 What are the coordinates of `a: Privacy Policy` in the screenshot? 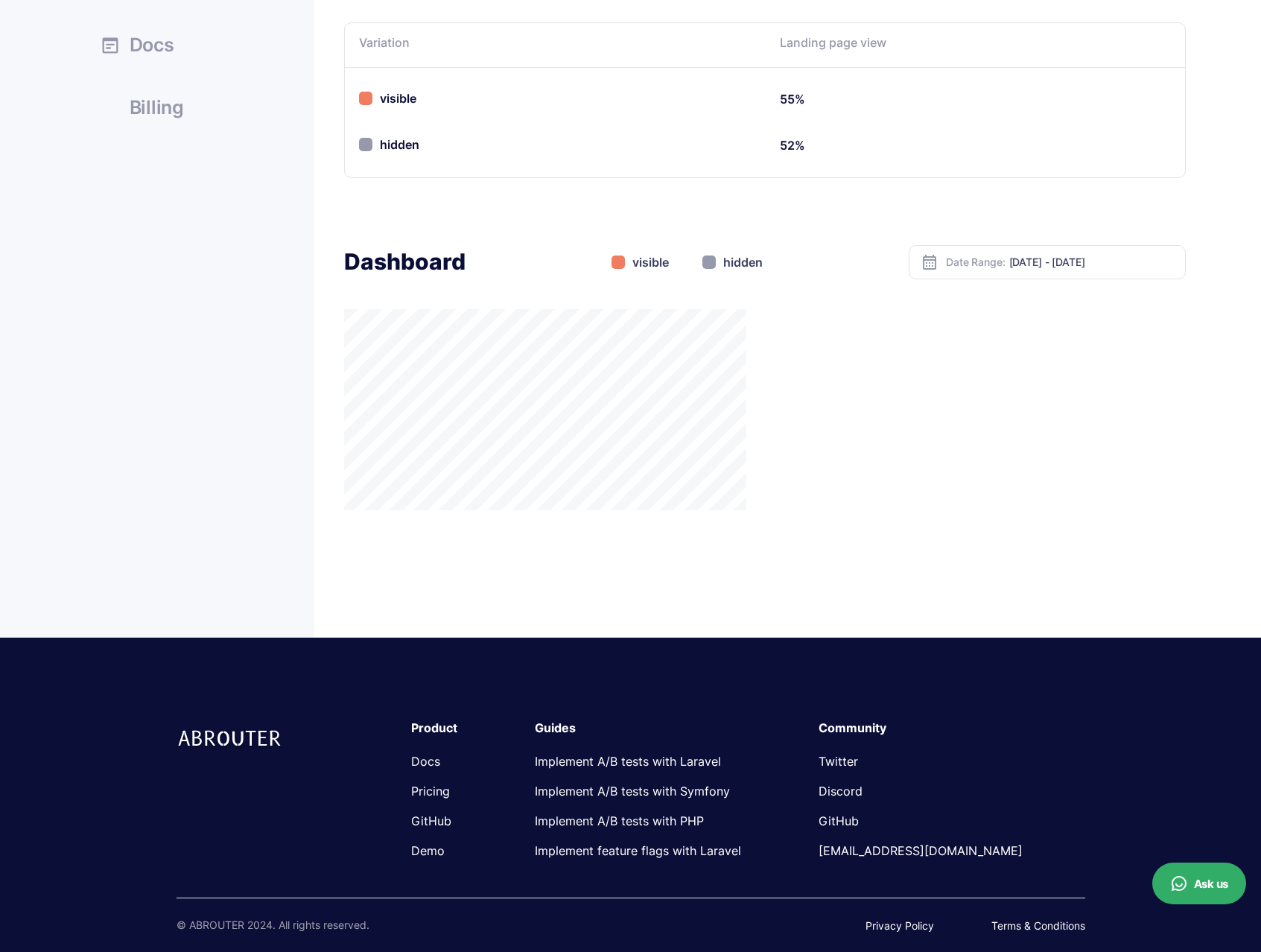 It's located at (900, 925).